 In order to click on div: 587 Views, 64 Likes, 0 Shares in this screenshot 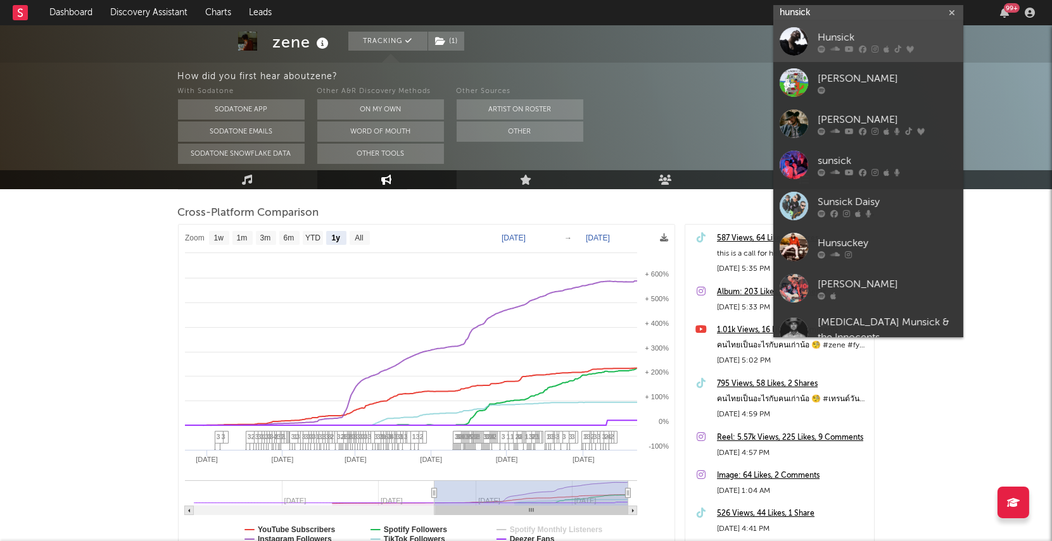, I will do `click(792, 239)`.